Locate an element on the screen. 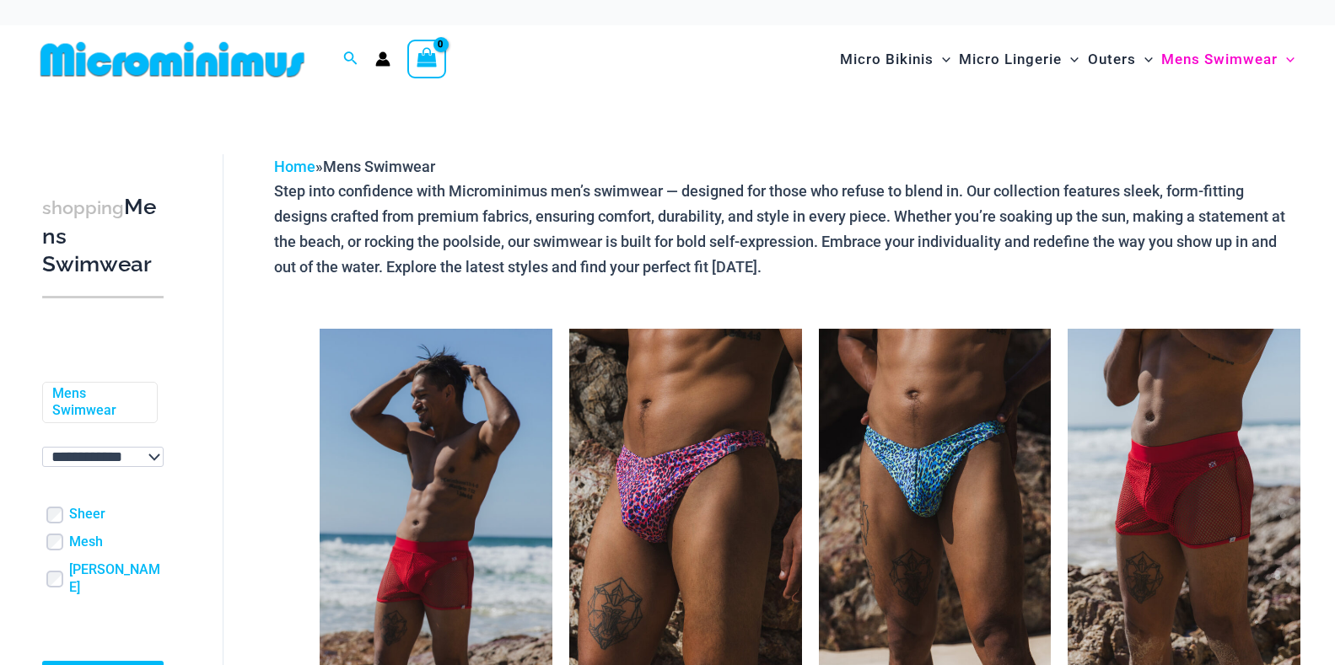 The image size is (1335, 665). select: wpc-taxonomy-pa_color-745982 is located at coordinates (103, 457).